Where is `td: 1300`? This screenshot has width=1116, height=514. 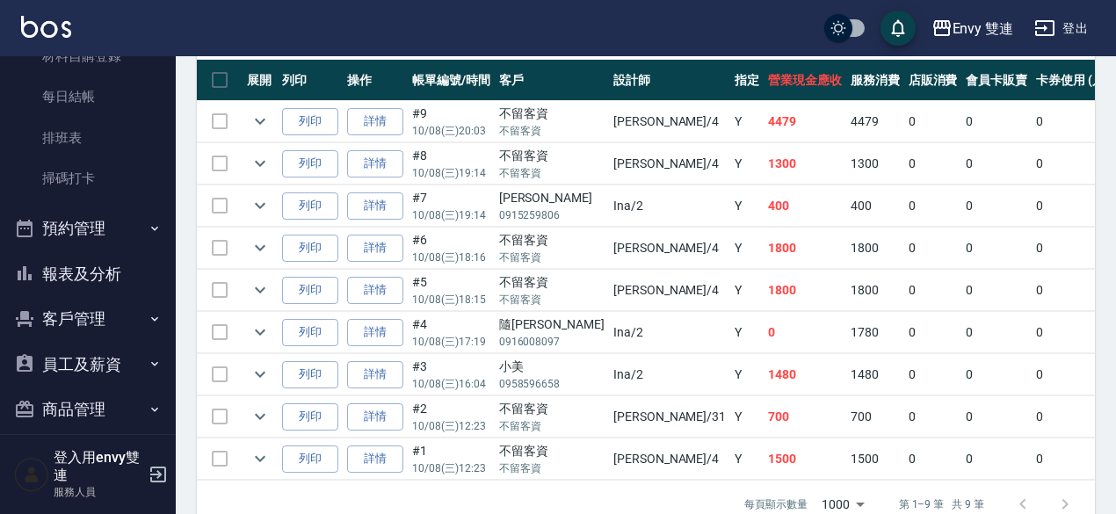
td: 1300 is located at coordinates (805, 163).